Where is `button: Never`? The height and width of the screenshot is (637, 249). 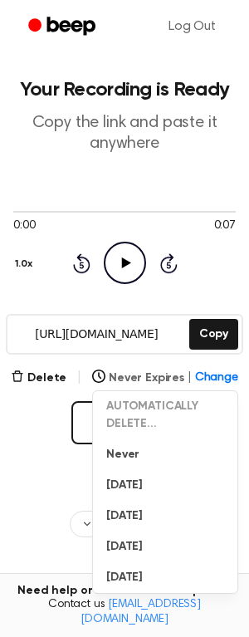 button: Never is located at coordinates (165, 455).